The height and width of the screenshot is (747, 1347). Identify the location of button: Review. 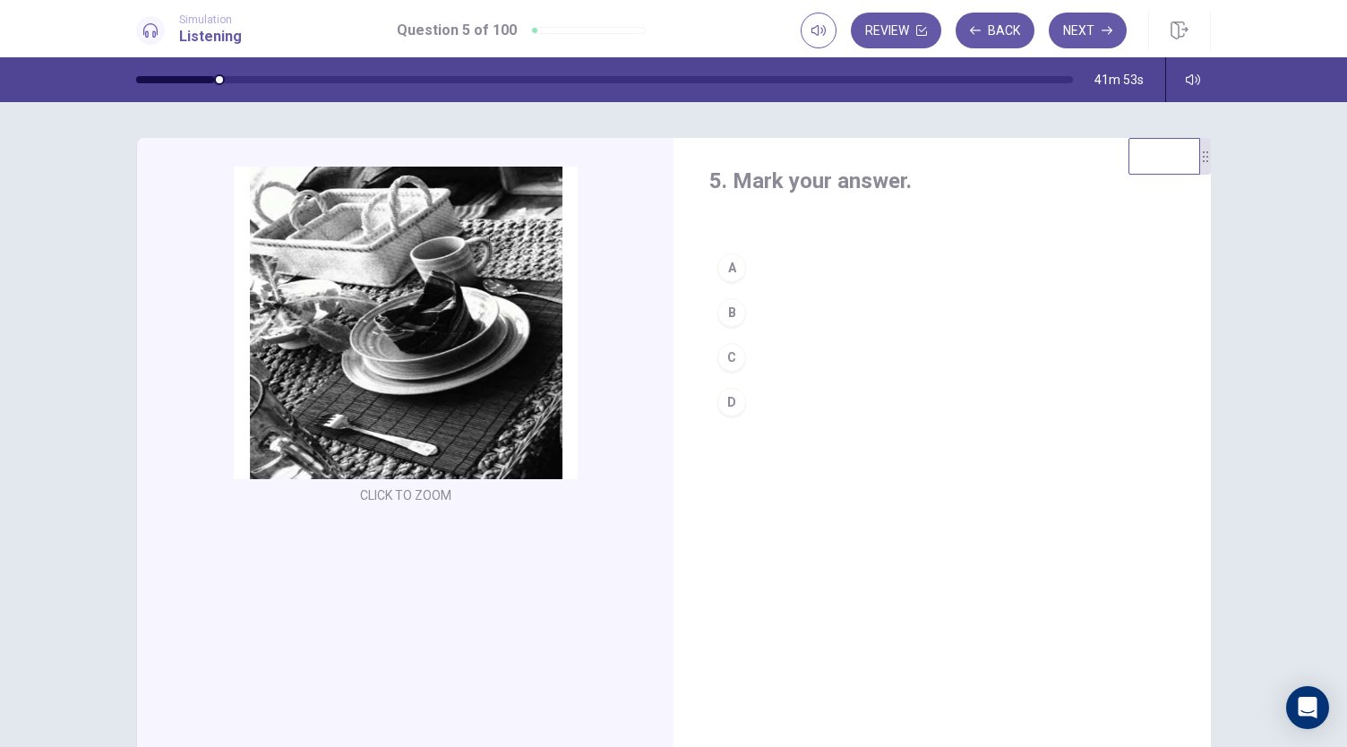
(895, 30).